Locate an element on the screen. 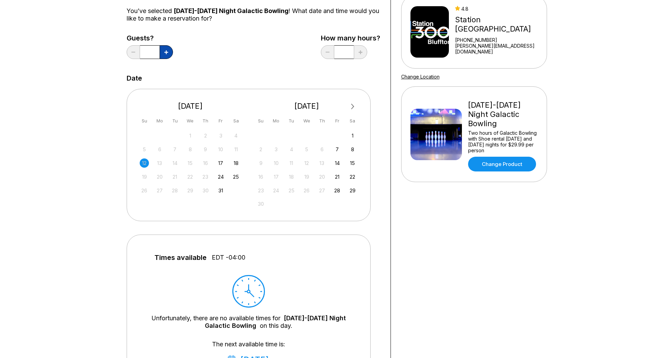  div: Not available Thursday, November 27th, 2025 is located at coordinates (322, 190).